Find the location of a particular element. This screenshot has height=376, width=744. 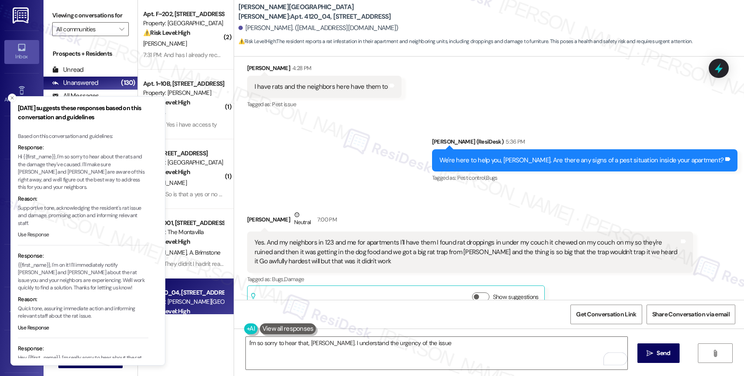

span: Get Conversation Link is located at coordinates (606, 314).